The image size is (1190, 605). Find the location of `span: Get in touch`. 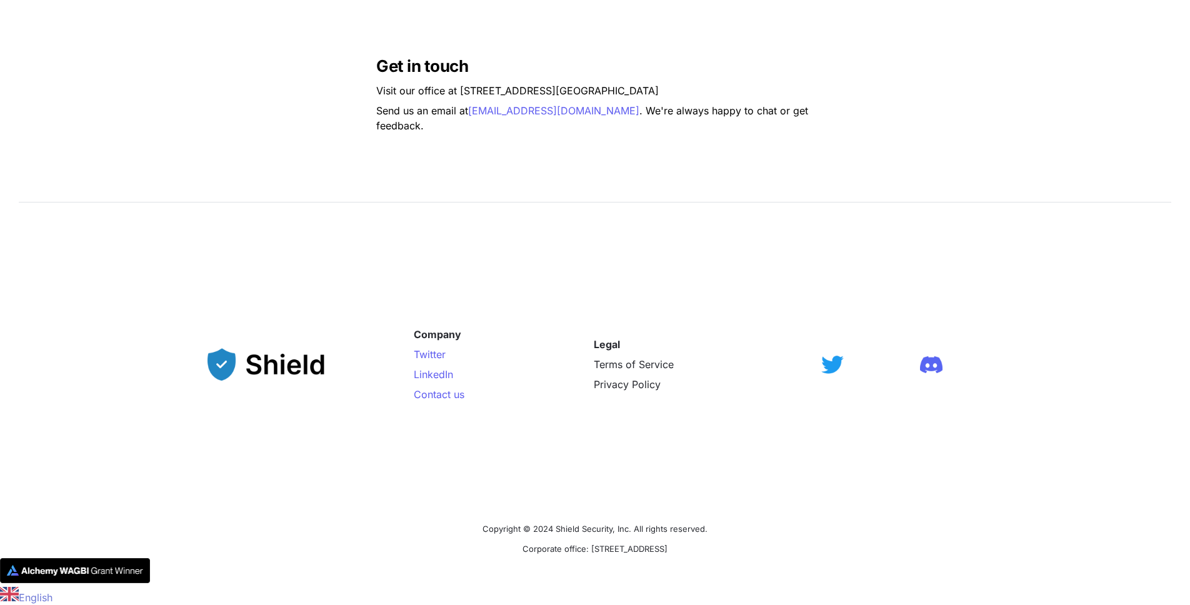

span: Get in touch is located at coordinates (422, 66).